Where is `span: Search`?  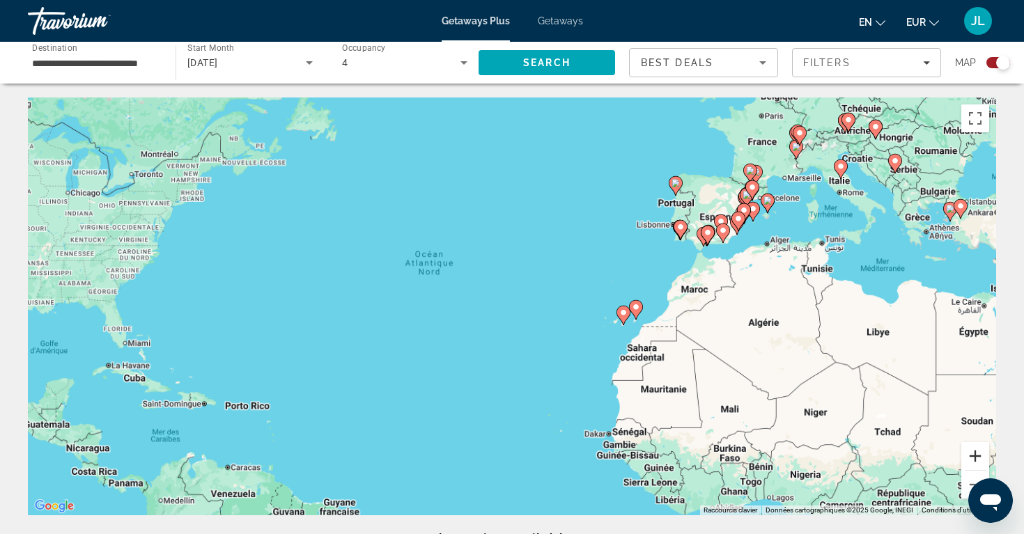
span: Search is located at coordinates (547, 63).